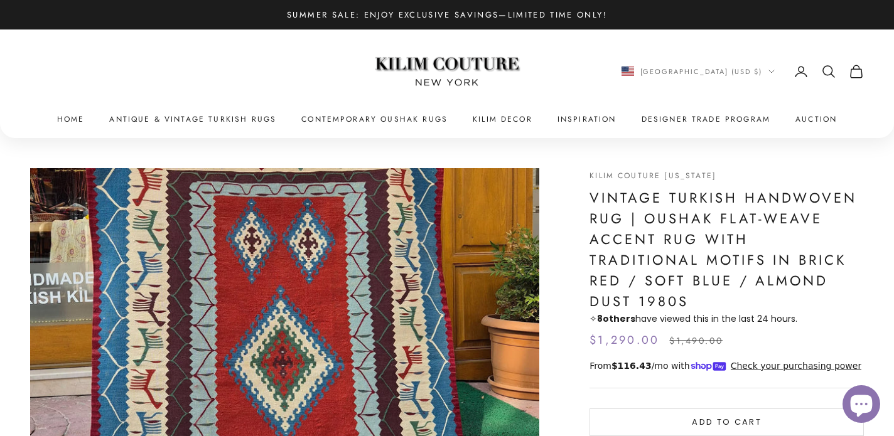 This screenshot has height=436, width=894. I want to click on span: 8, so click(599, 319).